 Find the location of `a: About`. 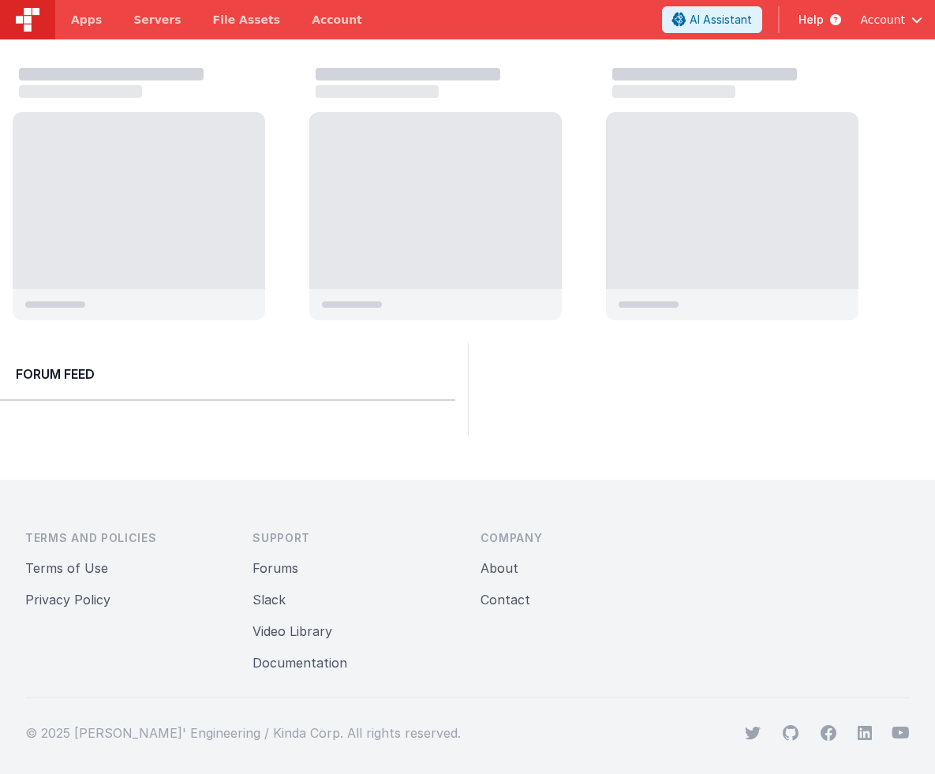

a: About is located at coordinates (499, 568).